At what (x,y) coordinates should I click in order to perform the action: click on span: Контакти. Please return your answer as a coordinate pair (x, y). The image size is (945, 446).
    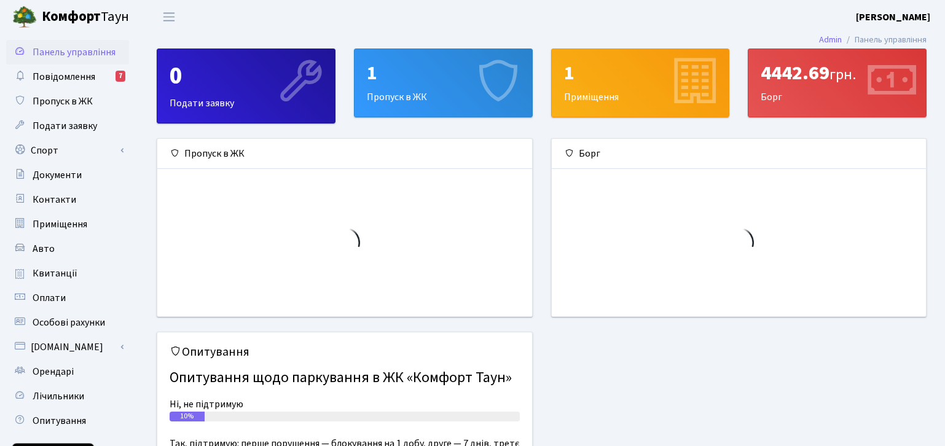
    Looking at the image, I should click on (54, 200).